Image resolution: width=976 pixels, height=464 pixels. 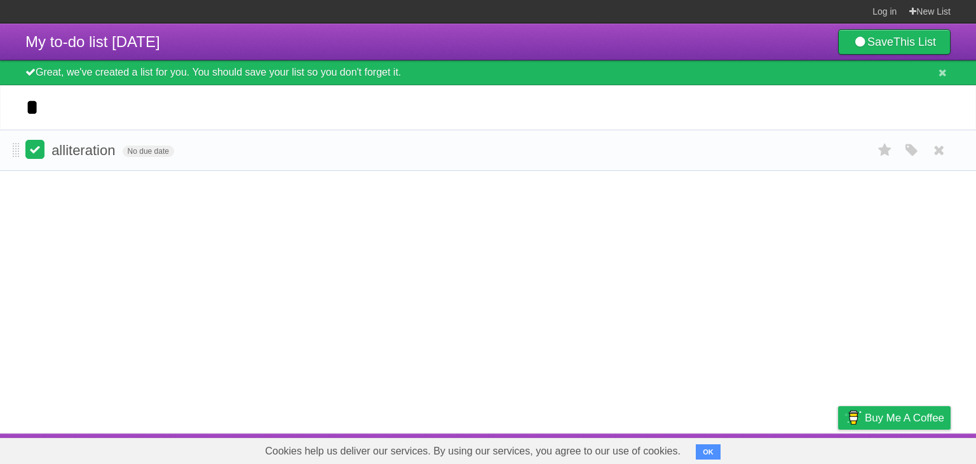 I want to click on label: Done, so click(x=35, y=149).